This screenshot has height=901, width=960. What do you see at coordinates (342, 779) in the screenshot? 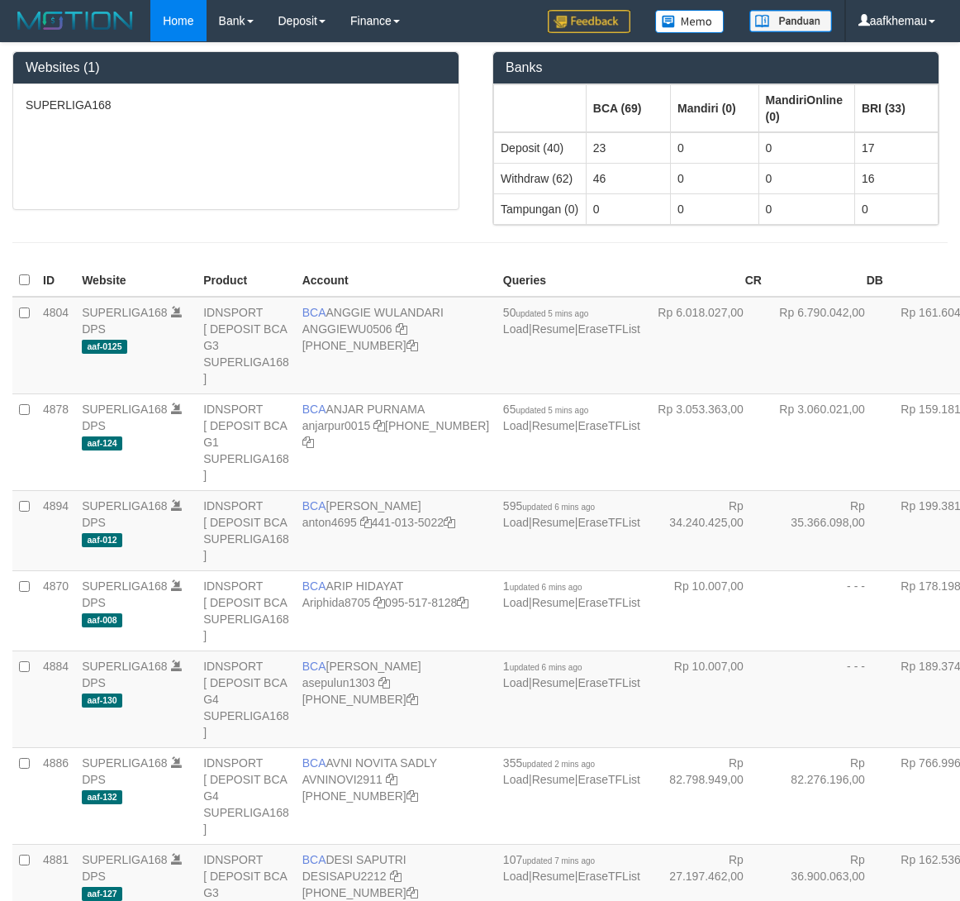
I see `a: AVNINOVI2911` at bounding box center [342, 779].